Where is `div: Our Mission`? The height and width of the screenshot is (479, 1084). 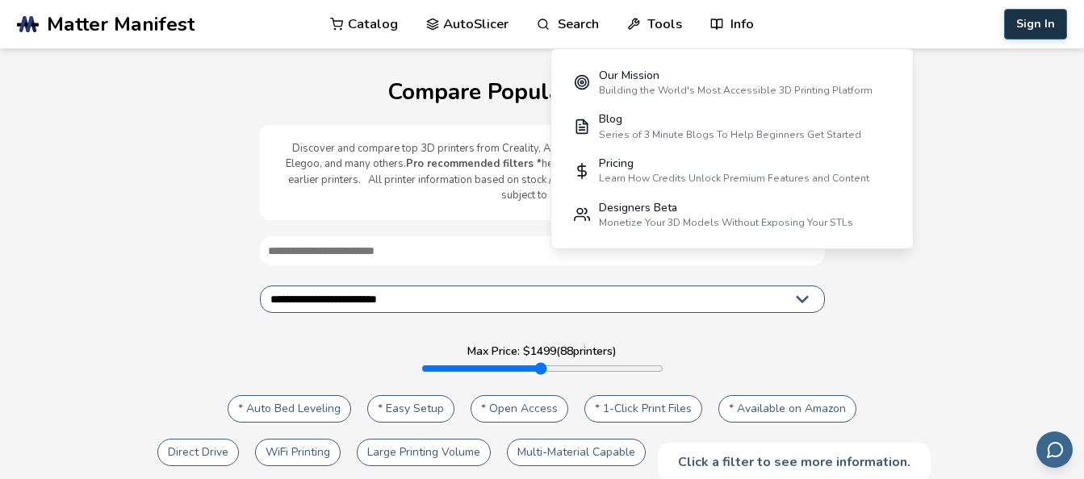
div: Our Mission is located at coordinates (735, 76).